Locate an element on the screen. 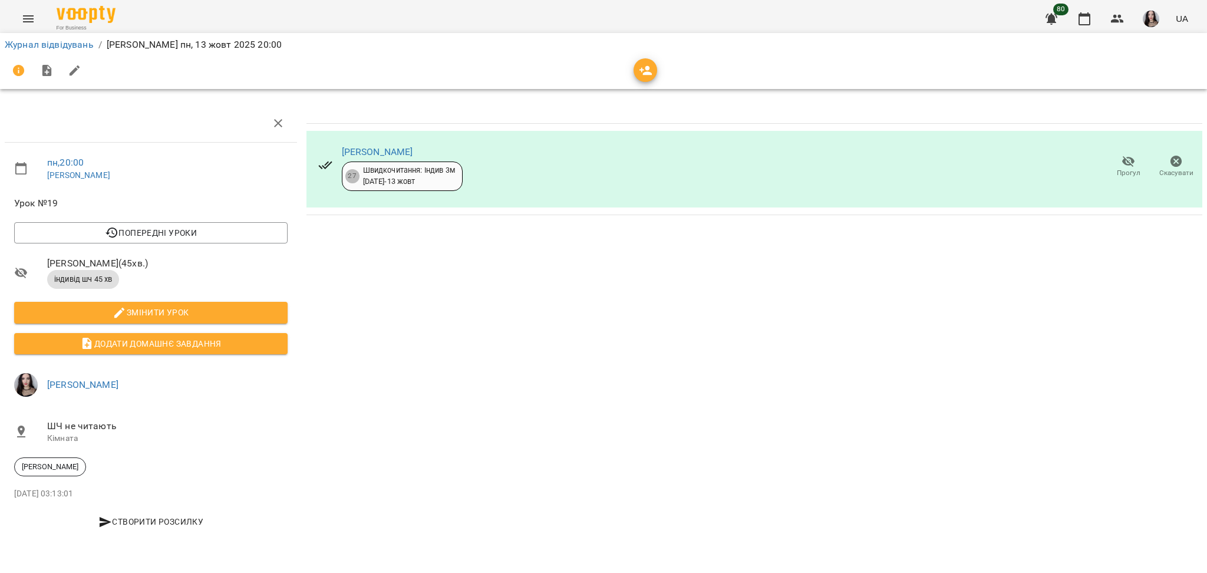  a: пн , 20:00 is located at coordinates (65, 162).